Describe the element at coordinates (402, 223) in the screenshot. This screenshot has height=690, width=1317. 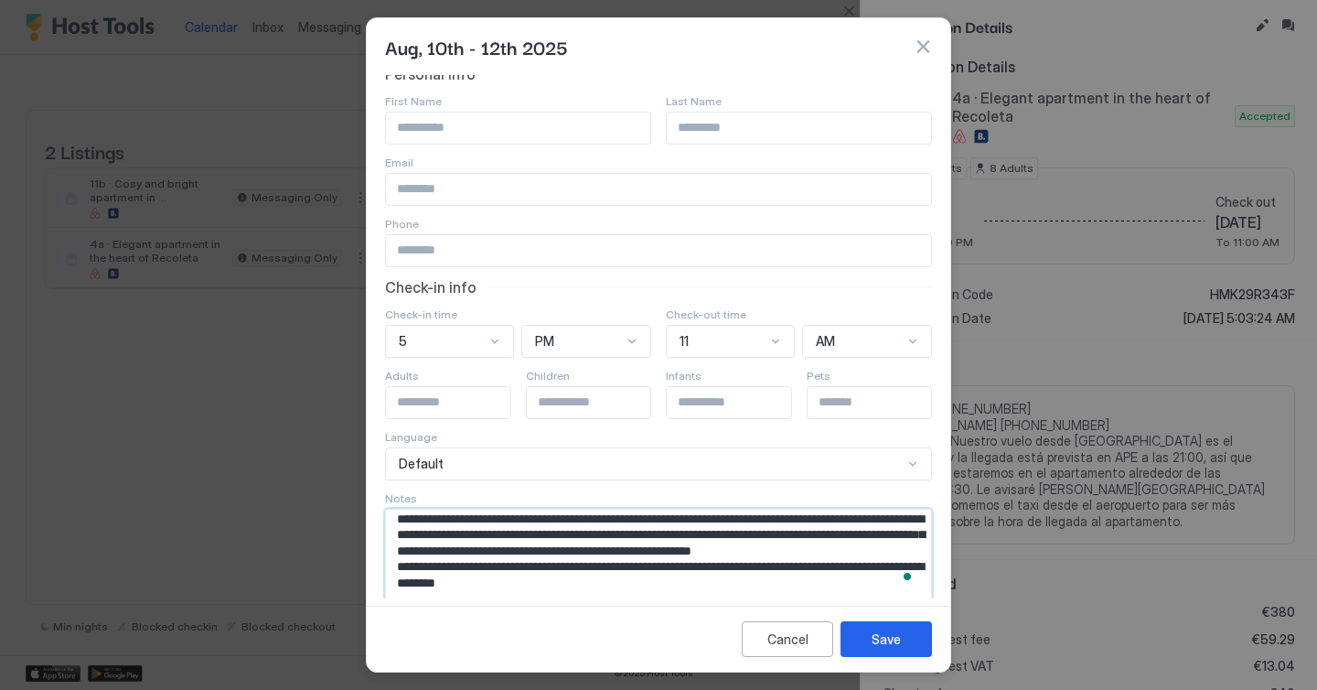
I see `span: Phone` at that location.